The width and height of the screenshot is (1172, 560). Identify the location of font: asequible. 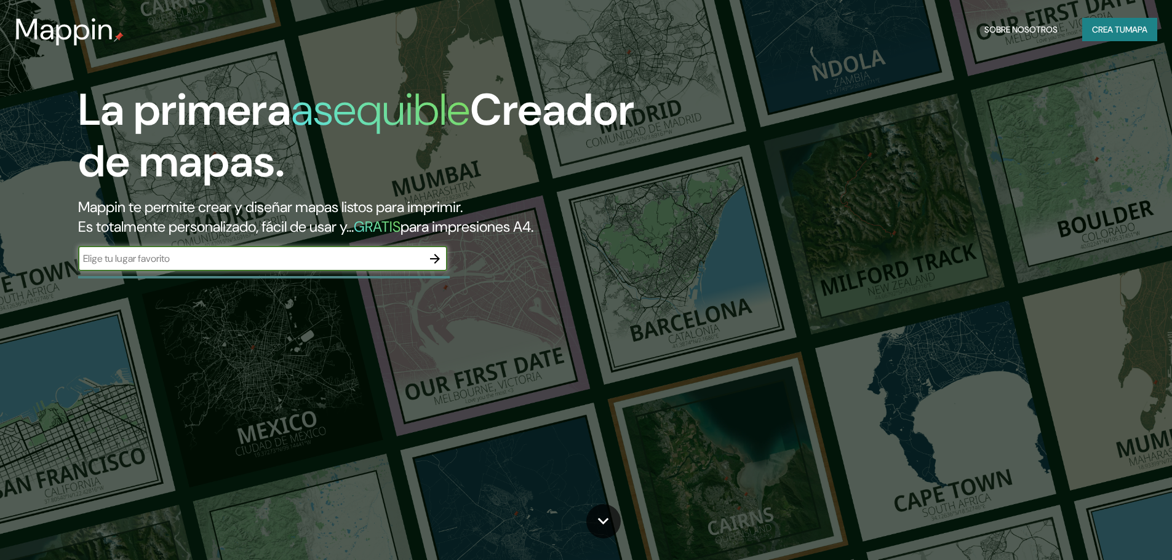
(380, 109).